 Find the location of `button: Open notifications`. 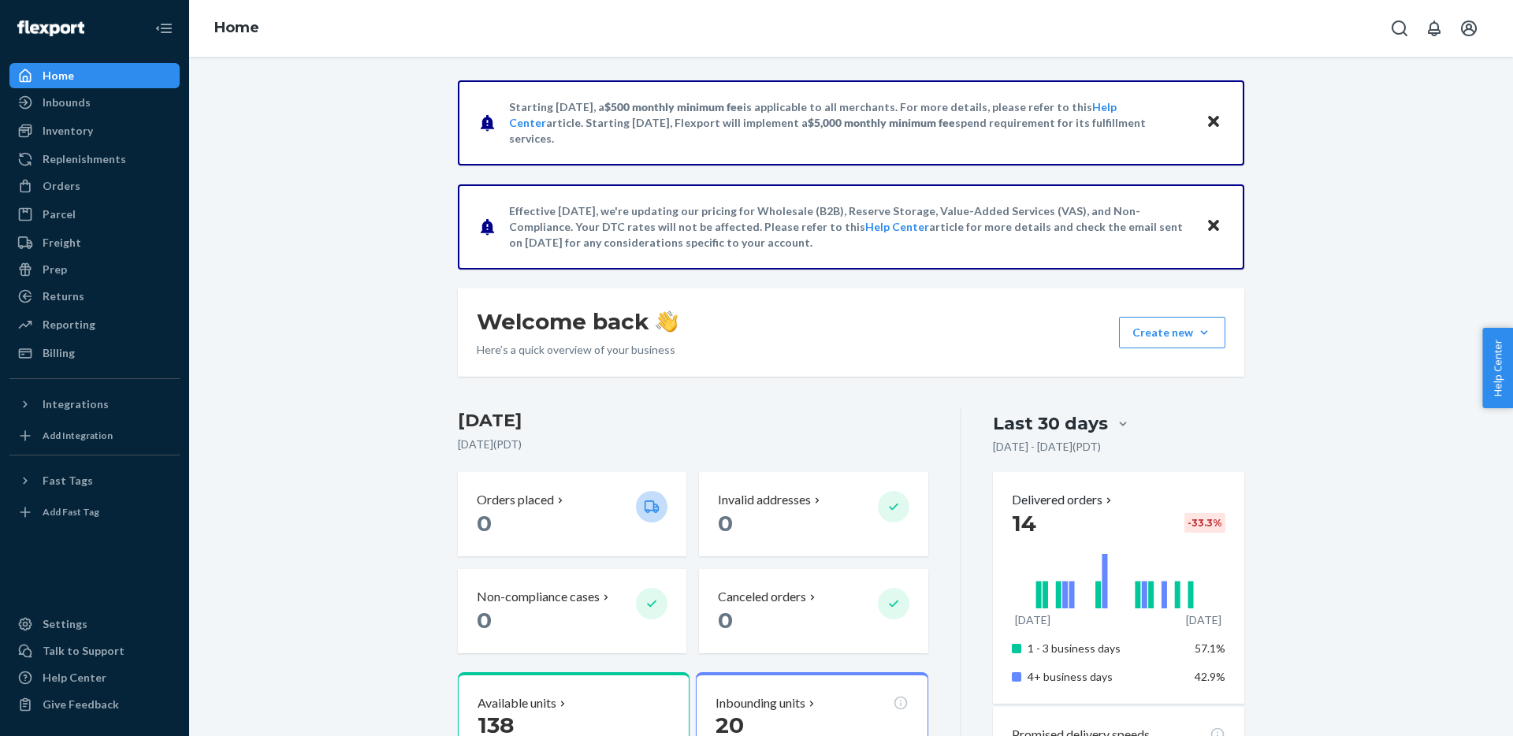

button: Open notifications is located at coordinates (1435, 28).